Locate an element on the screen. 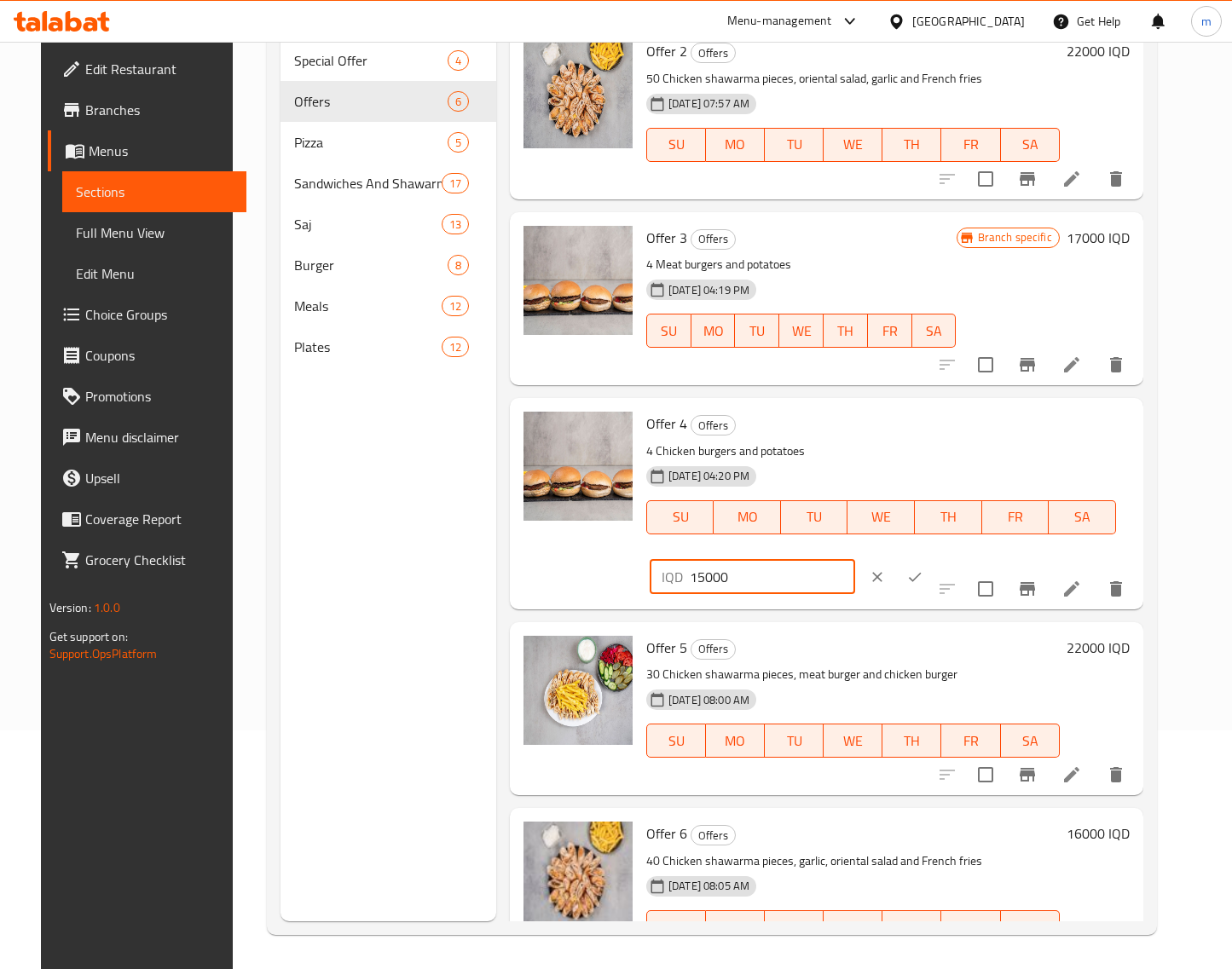  a: Menus is located at coordinates (146, 151).